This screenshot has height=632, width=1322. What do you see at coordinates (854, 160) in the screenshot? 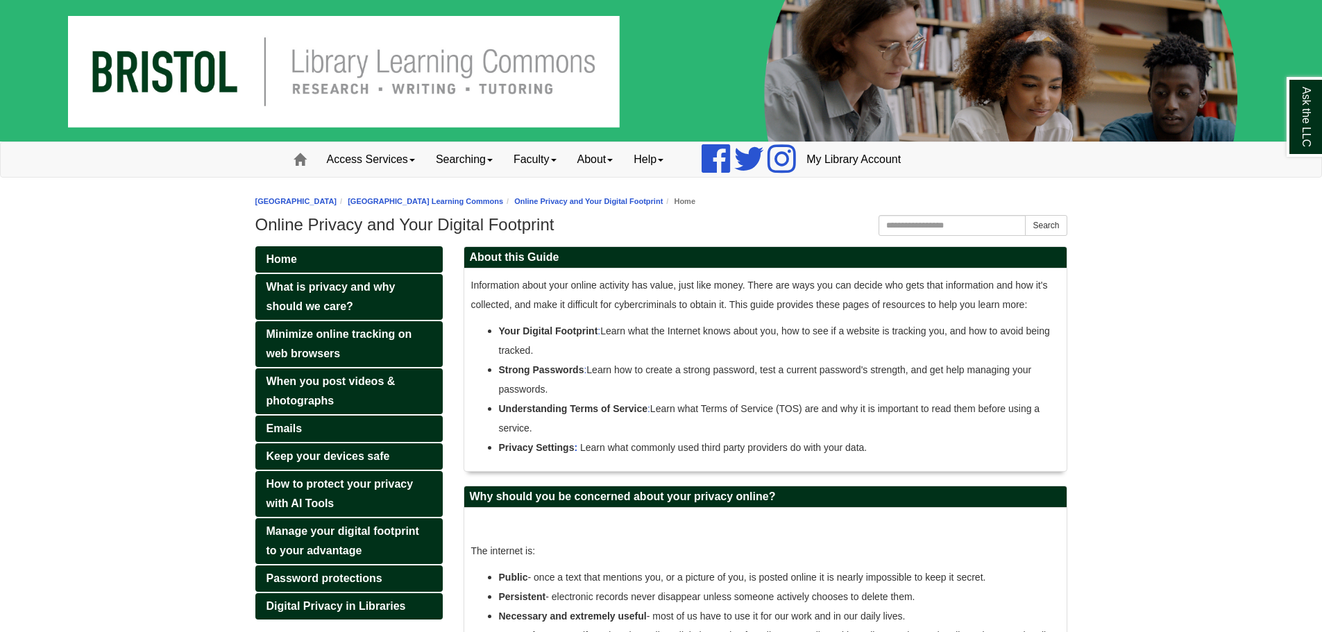
I see `a: My Library Account` at bounding box center [854, 160].